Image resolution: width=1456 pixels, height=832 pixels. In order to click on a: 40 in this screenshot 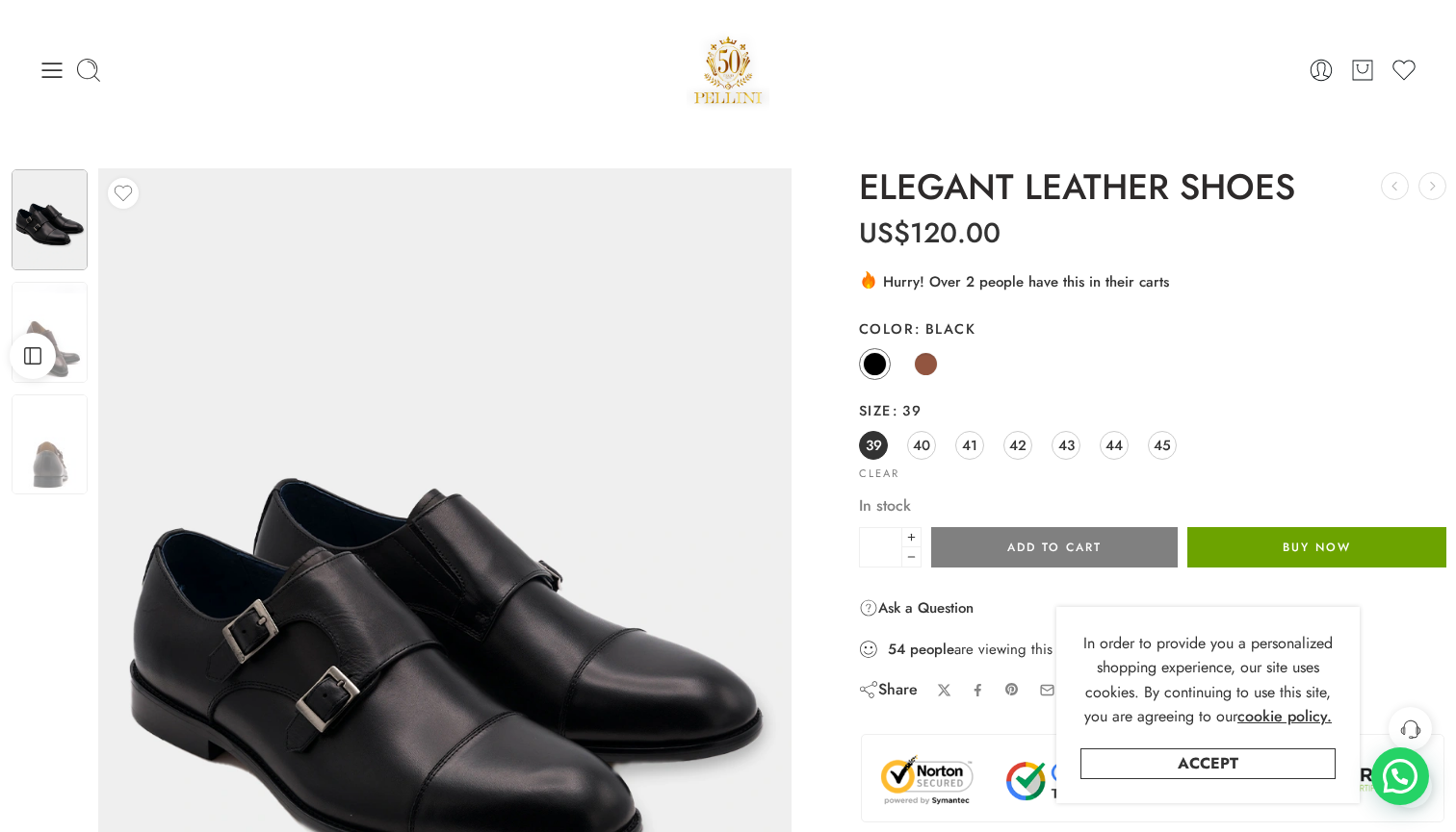, I will do `click(921, 445)`.